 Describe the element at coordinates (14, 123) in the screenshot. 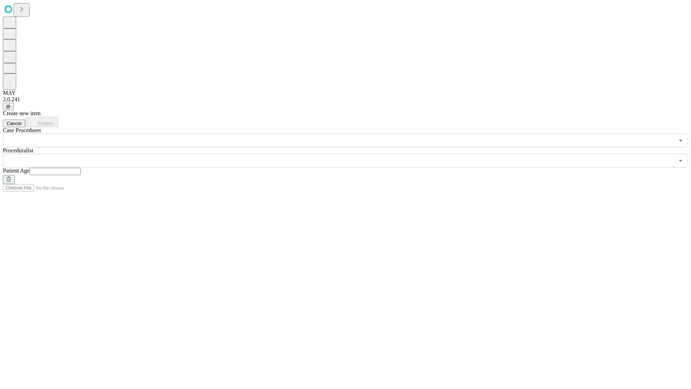

I see `button: Cancel` at that location.